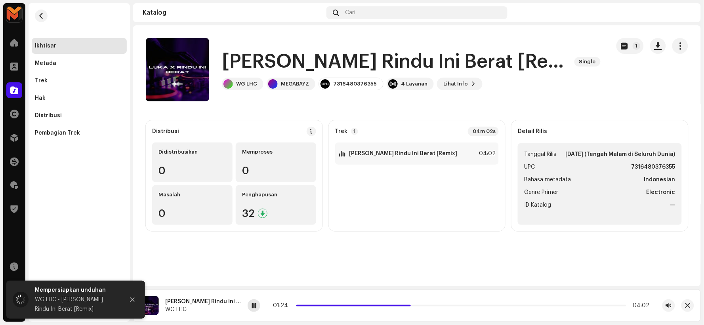 The width and height of the screenshot is (704, 325). What do you see at coordinates (79, 81) in the screenshot?
I see `re-m-nav-item: Trek` at bounding box center [79, 81].